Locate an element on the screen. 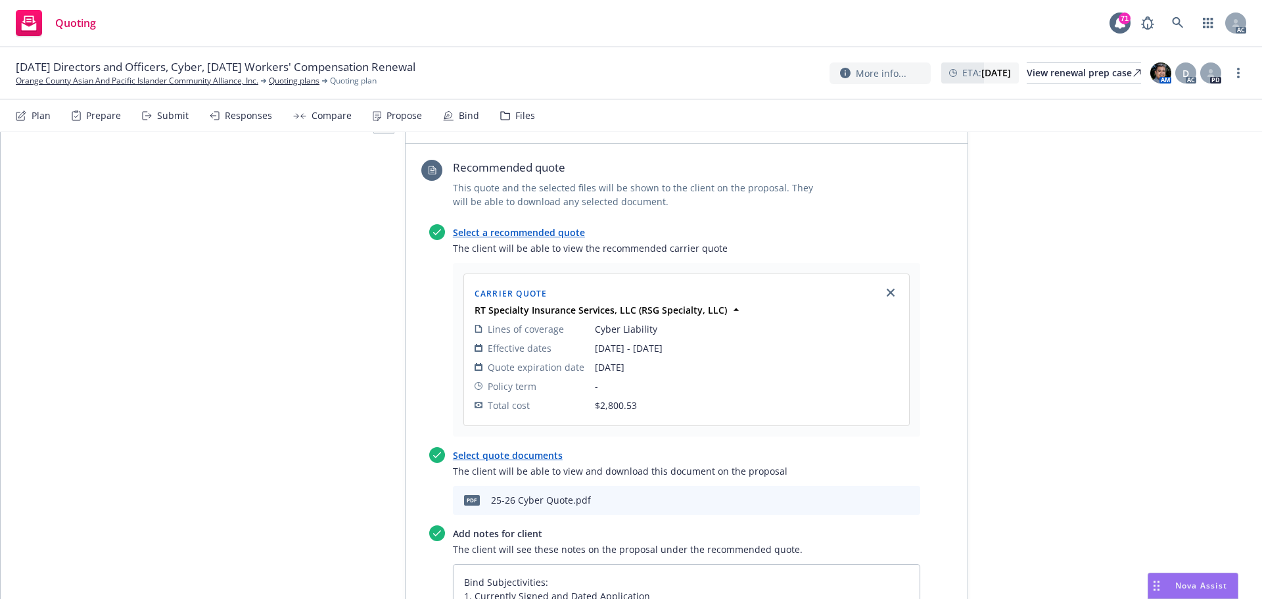 The image size is (1262, 599). div: Prepare is located at coordinates (103, 116).